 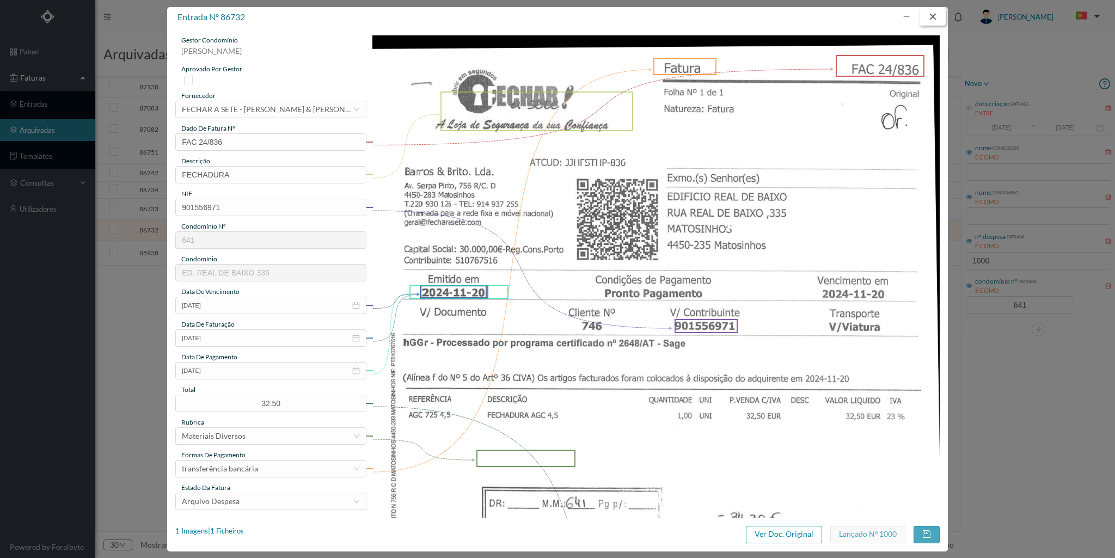 What do you see at coordinates (211, 501) in the screenshot?
I see `div: Arquivo Despesa` at bounding box center [211, 501].